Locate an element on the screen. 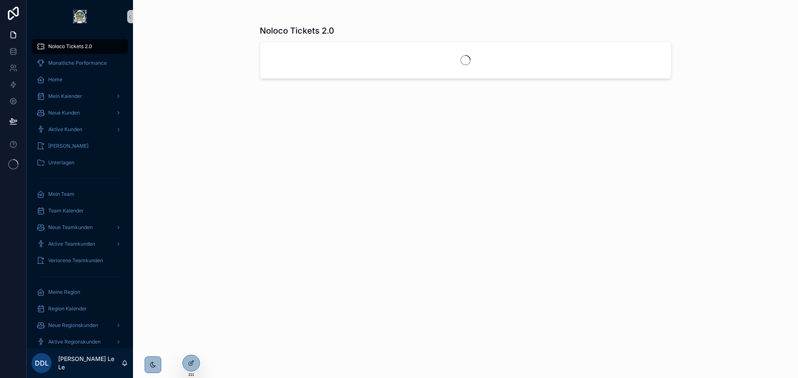  span: Meine Region is located at coordinates (64, 292).